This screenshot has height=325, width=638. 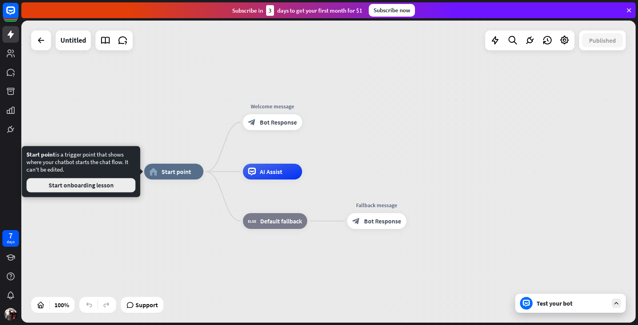 I want to click on span: Support, so click(x=147, y=305).